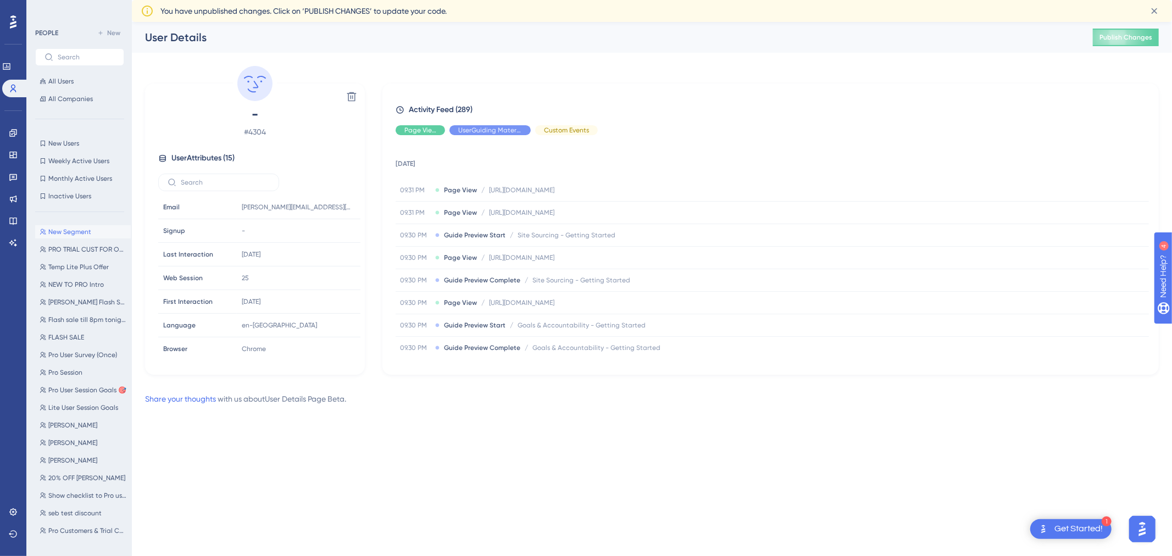  What do you see at coordinates (87, 320) in the screenshot?
I see `span: Flash sale till 8pm tonight` at bounding box center [87, 320].